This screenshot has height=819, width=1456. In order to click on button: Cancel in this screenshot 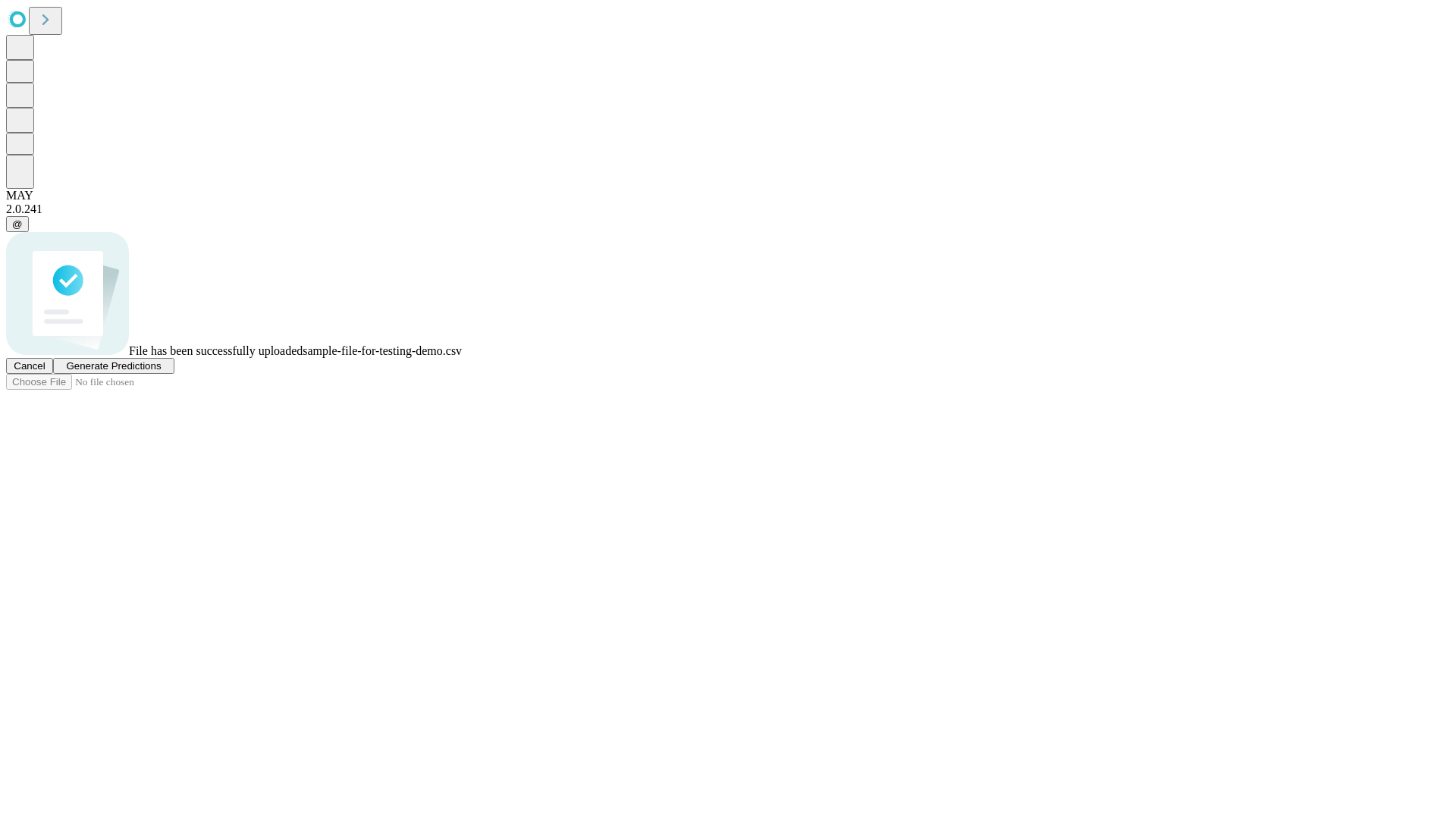, I will do `click(30, 366)`.